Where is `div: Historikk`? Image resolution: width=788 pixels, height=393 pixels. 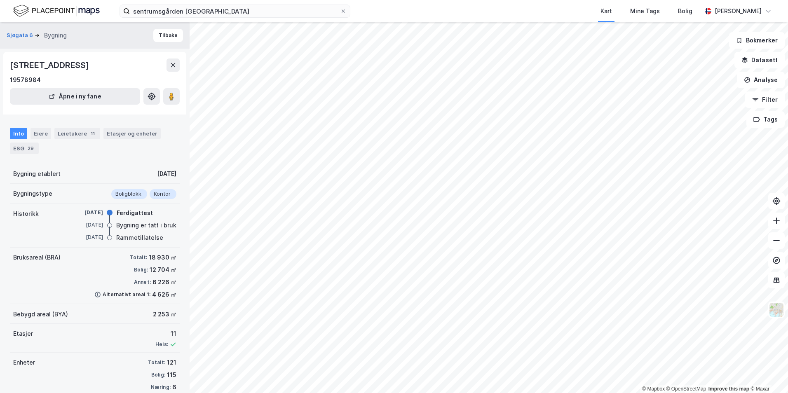
div: Historikk is located at coordinates (26, 214).